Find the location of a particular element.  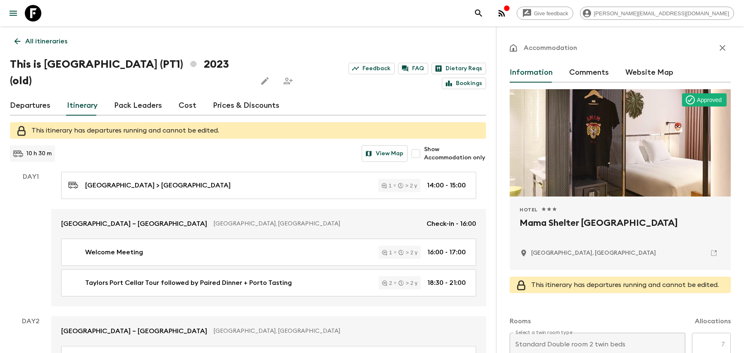

p: Day 1 is located at coordinates (31, 177).